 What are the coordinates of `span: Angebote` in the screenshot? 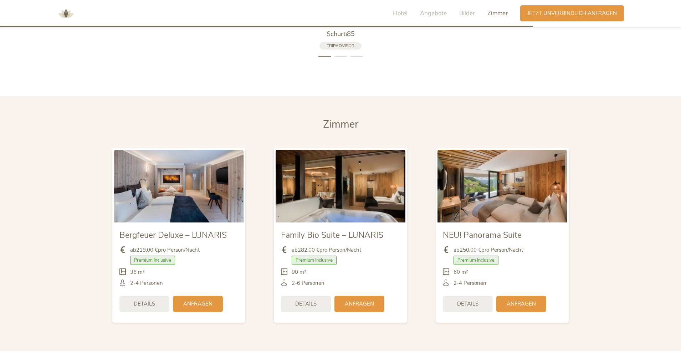 It's located at (433, 13).